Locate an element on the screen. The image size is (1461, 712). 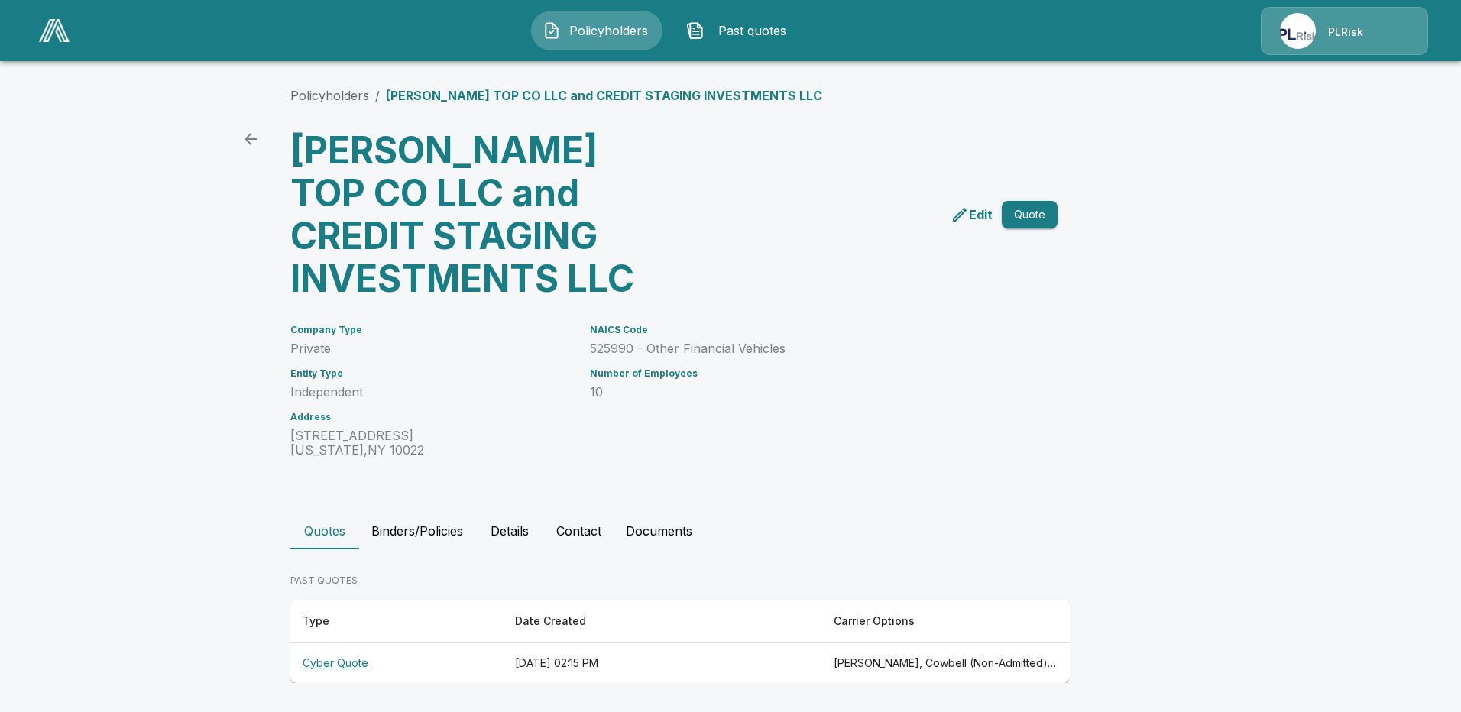
button: Documents is located at coordinates (659, 531).